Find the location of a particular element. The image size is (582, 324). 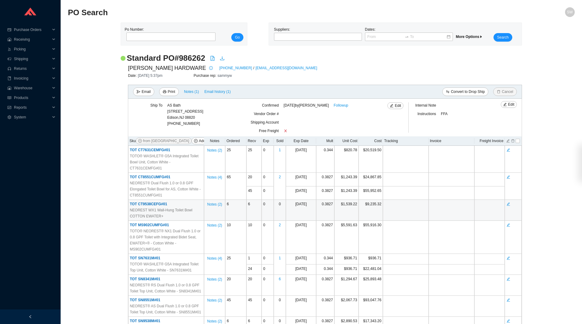

th: Mult is located at coordinates (325, 141).